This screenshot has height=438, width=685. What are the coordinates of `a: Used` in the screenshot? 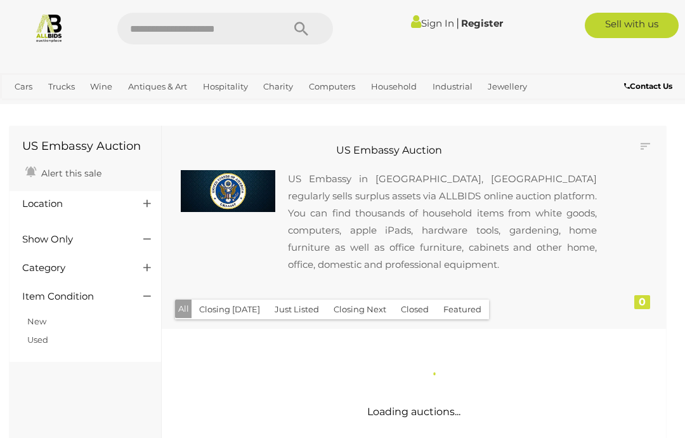 It's located at (37, 339).